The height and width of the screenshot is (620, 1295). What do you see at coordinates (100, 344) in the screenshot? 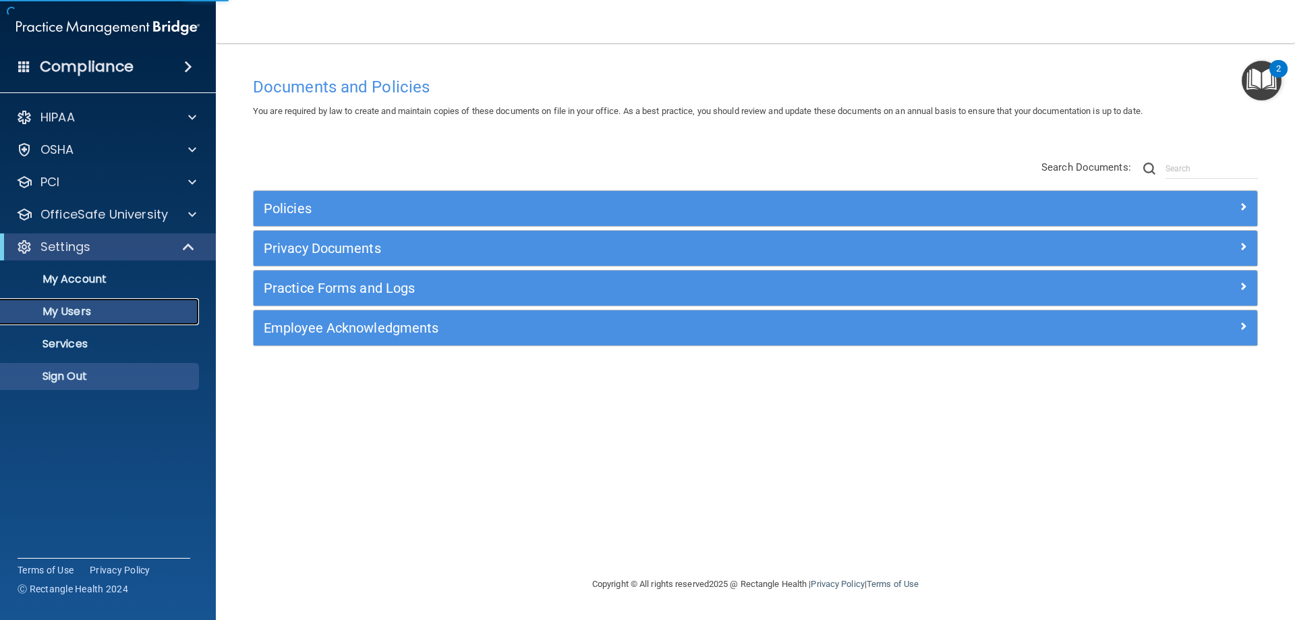
I see `p: Services` at bounding box center [100, 344].